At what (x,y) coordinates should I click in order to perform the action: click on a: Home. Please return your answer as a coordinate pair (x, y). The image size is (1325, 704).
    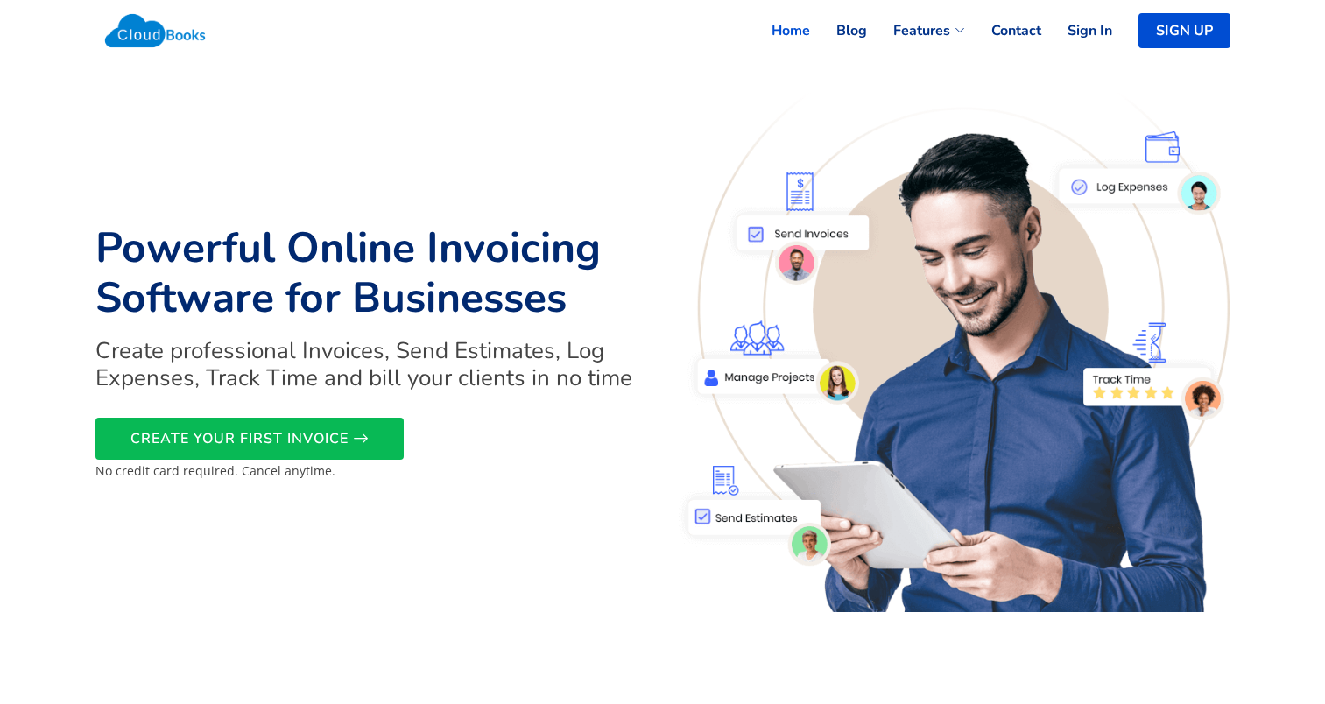
    Looking at the image, I should click on (778, 31).